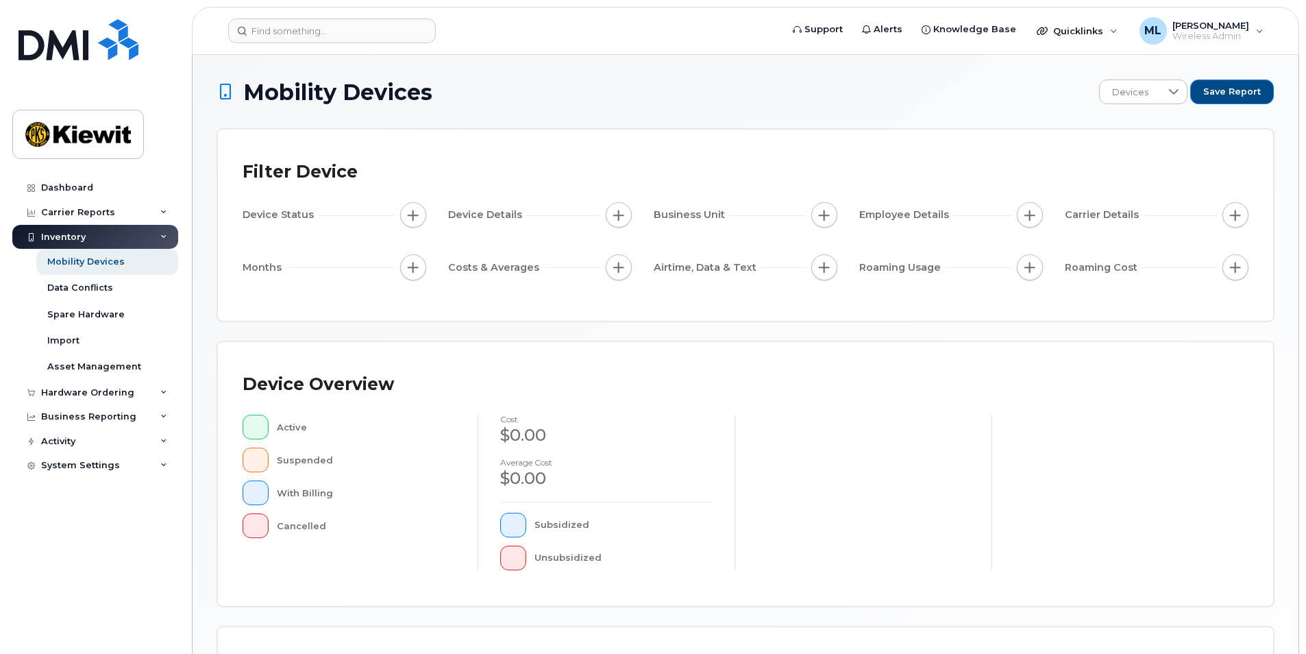 This screenshot has width=1306, height=654. I want to click on span: Roaming Usage, so click(902, 267).